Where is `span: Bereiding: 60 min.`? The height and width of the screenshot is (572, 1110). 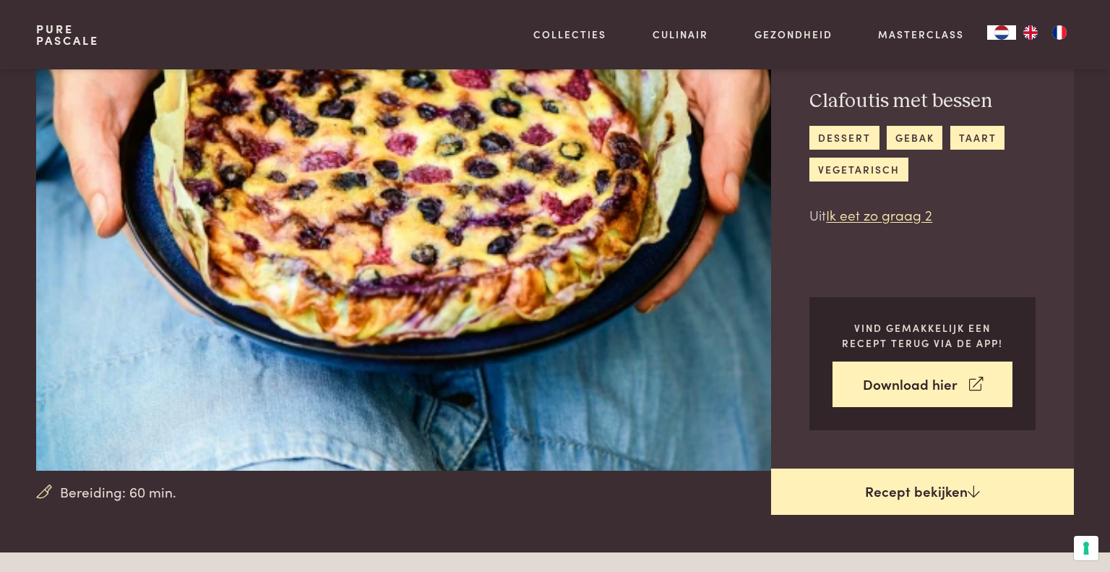
span: Bereiding: 60 min. is located at coordinates (118, 491).